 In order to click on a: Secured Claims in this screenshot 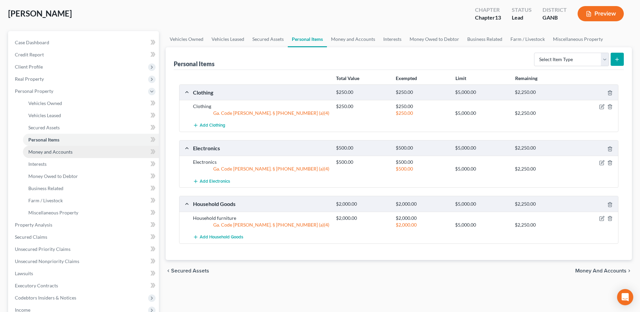, I will do `click(84, 237)`.